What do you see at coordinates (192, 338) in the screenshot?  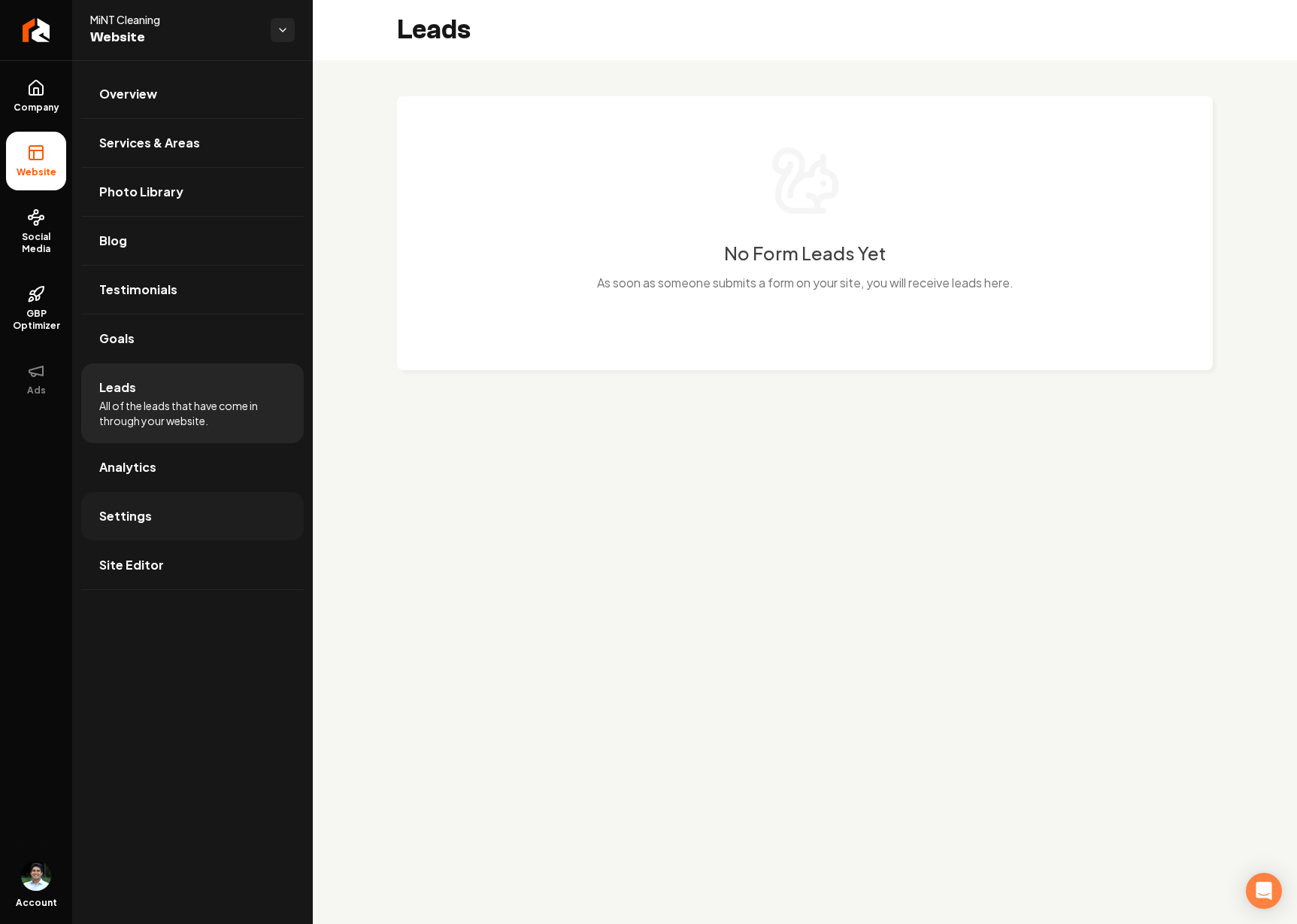 I see `a: Goals` at bounding box center [192, 338].